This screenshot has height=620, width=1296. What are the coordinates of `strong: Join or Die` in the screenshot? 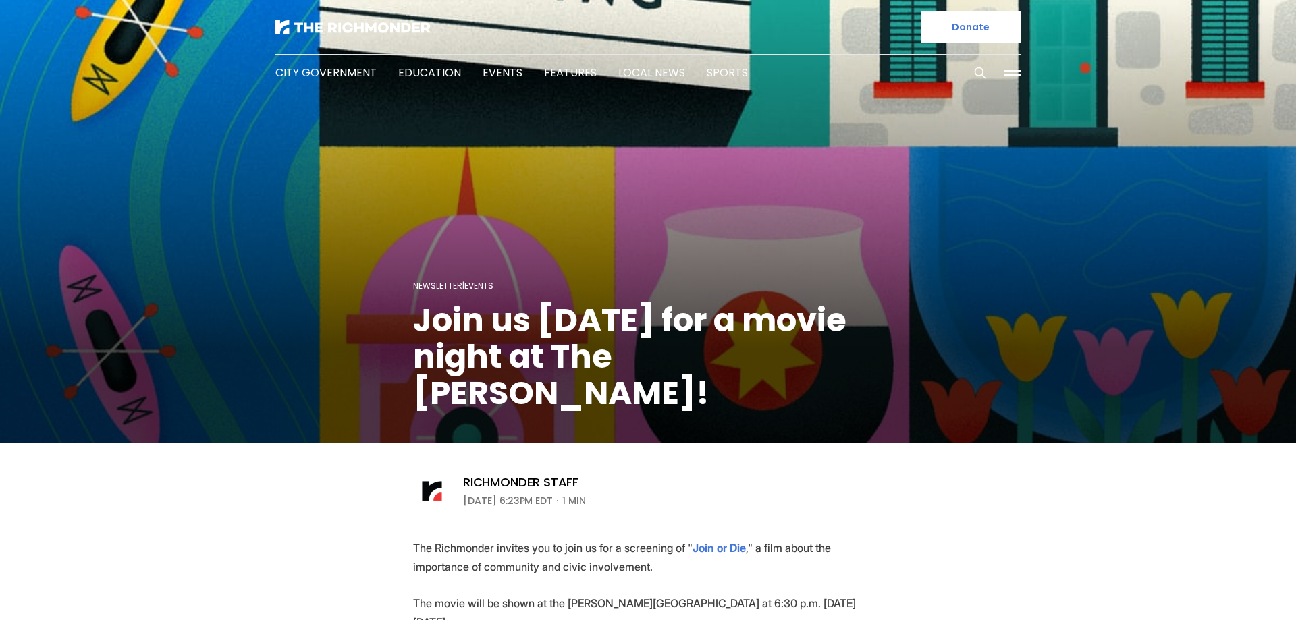 It's located at (719, 548).